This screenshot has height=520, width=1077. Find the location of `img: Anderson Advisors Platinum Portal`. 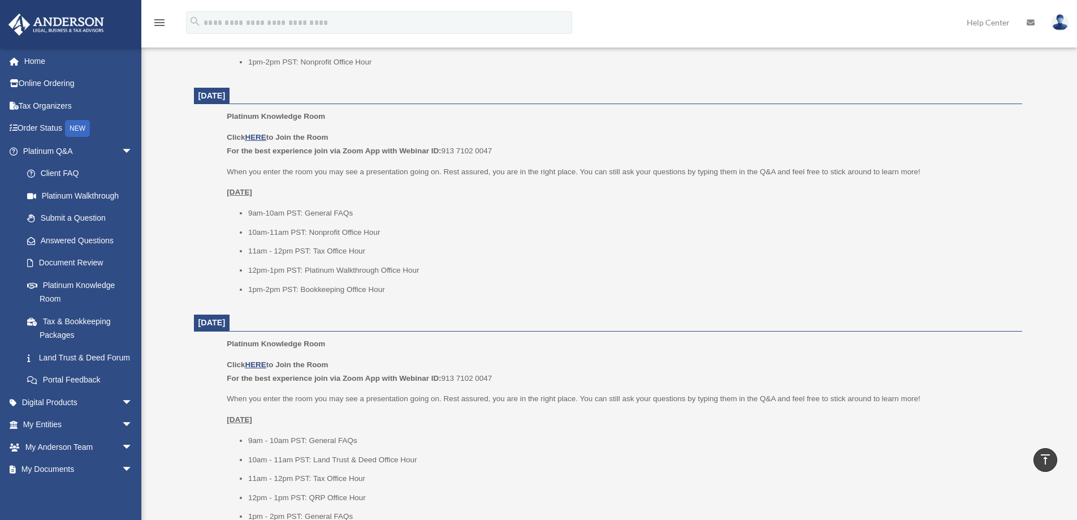

img: Anderson Advisors Platinum Portal is located at coordinates (56, 24).